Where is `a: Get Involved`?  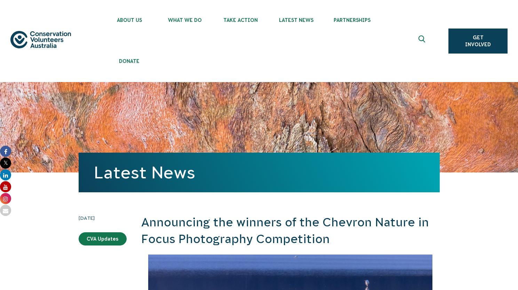 a: Get Involved is located at coordinates (478, 41).